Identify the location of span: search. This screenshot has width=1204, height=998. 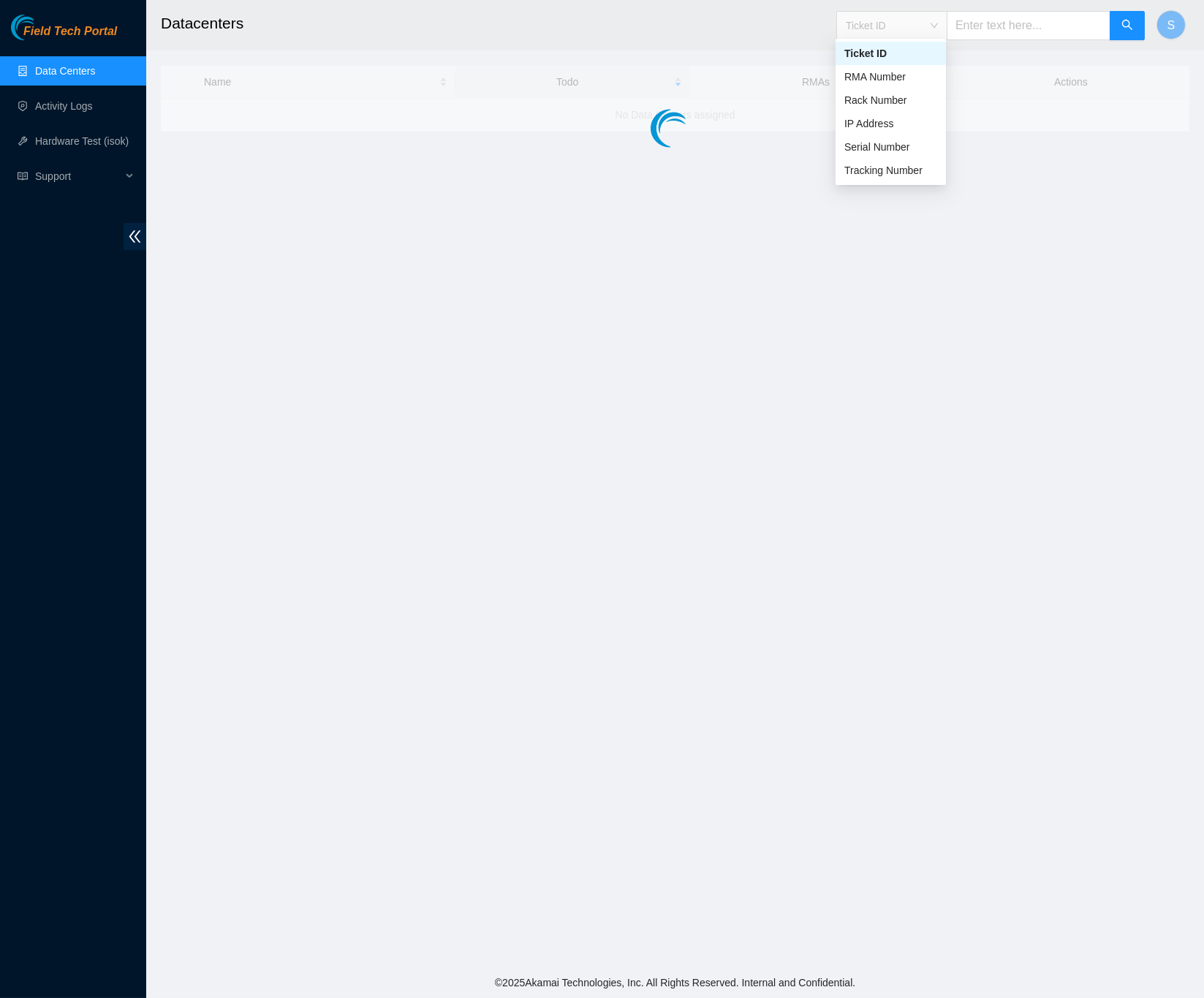
(1128, 26).